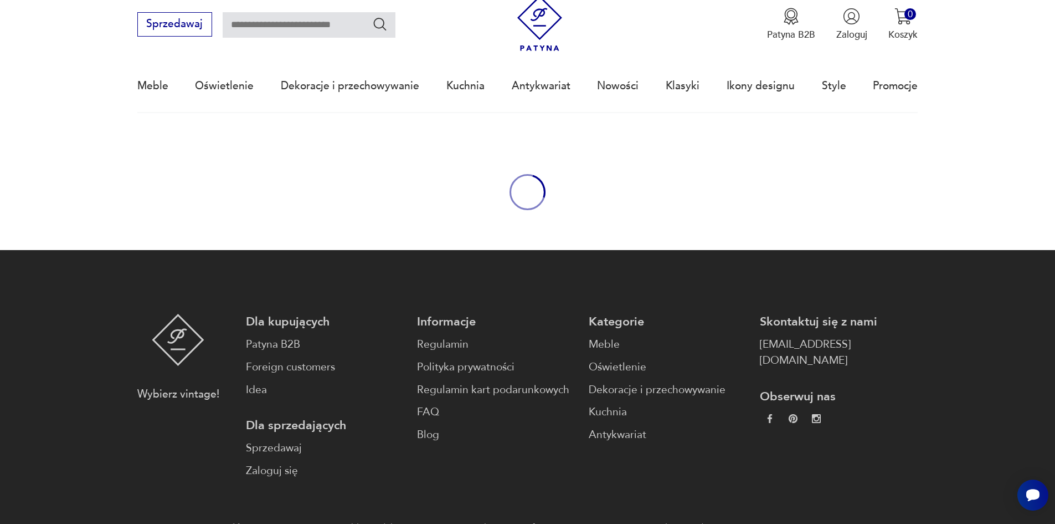  I want to click on a: Nowości, so click(618, 86).